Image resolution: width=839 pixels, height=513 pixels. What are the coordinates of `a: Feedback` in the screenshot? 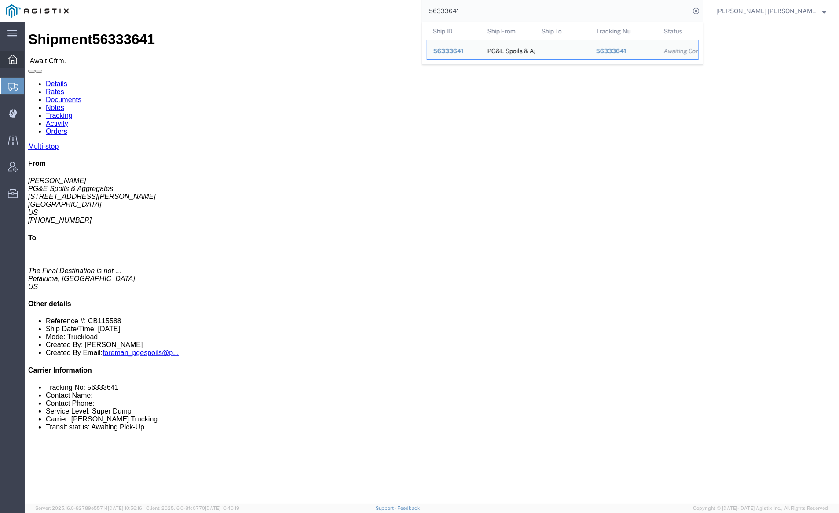 It's located at (409, 508).